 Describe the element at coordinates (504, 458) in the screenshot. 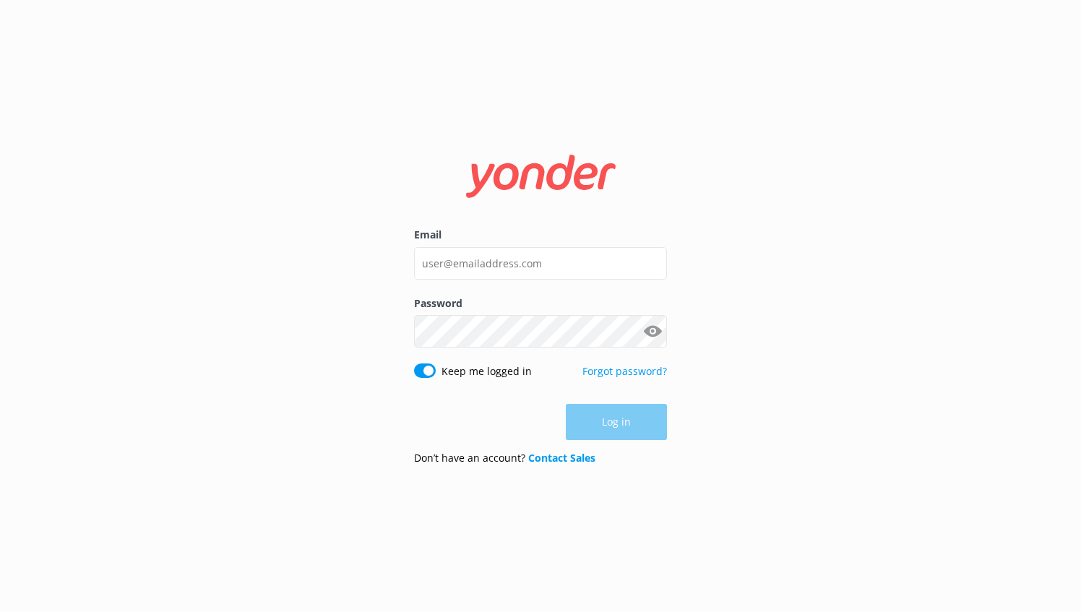

I see `p: Don’t have an account?` at that location.